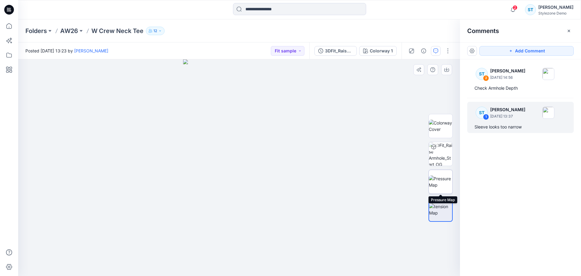 Image resolution: width=581 pixels, height=276 pixels. What do you see at coordinates (378, 51) in the screenshot?
I see `button: Colorway 1` at bounding box center [378, 51].